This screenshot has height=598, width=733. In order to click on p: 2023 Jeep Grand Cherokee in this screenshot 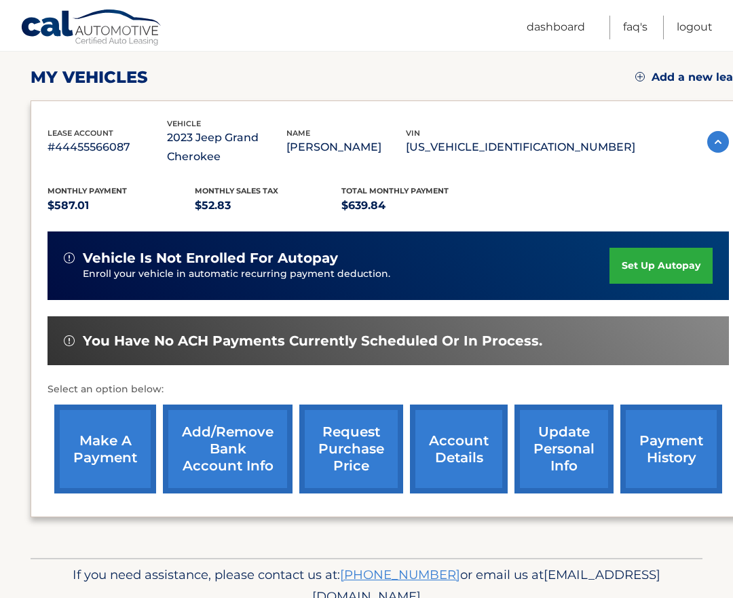, I will do `click(227, 147)`.